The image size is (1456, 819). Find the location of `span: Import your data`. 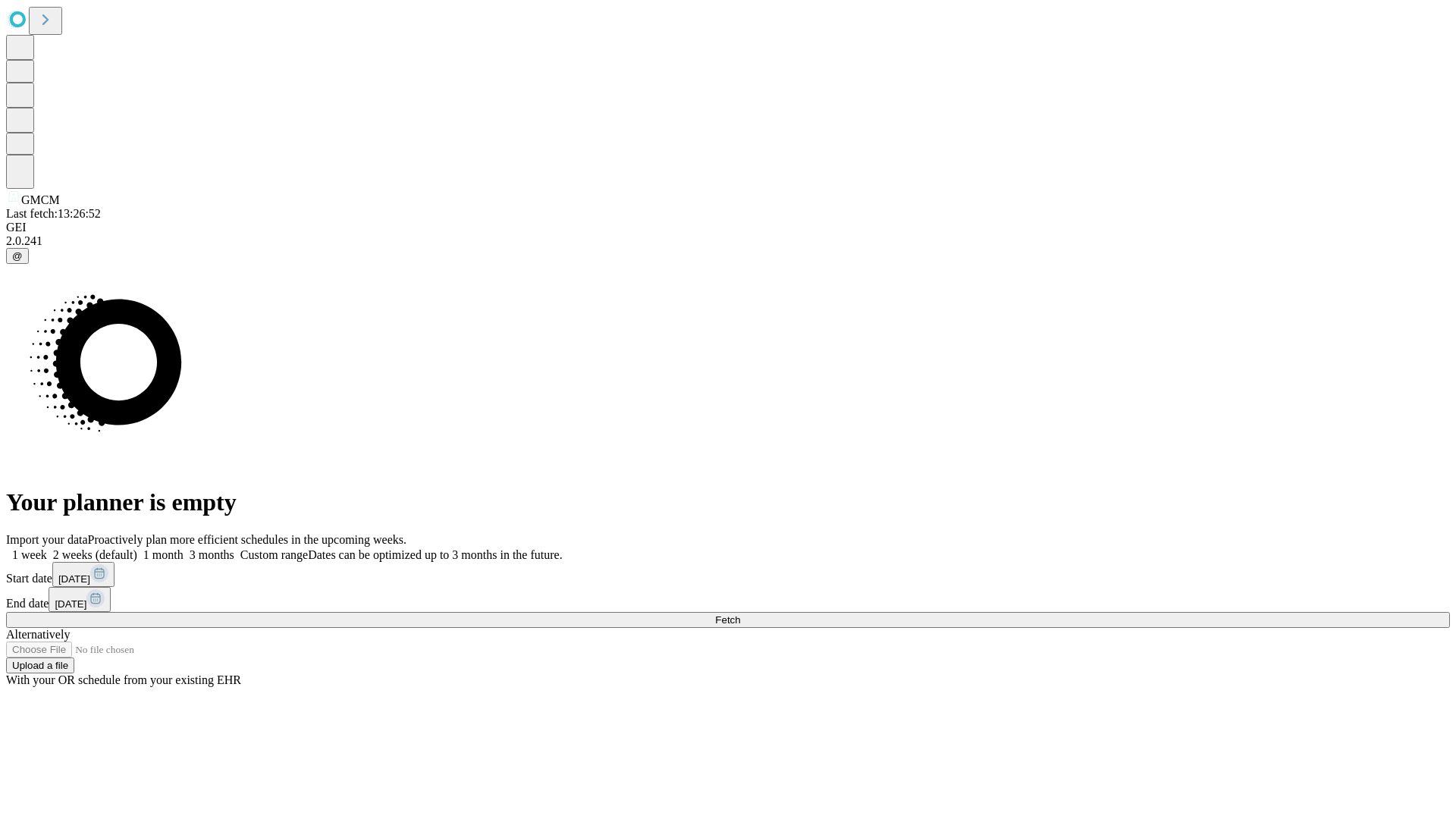

span: Import your data is located at coordinates (47, 540).